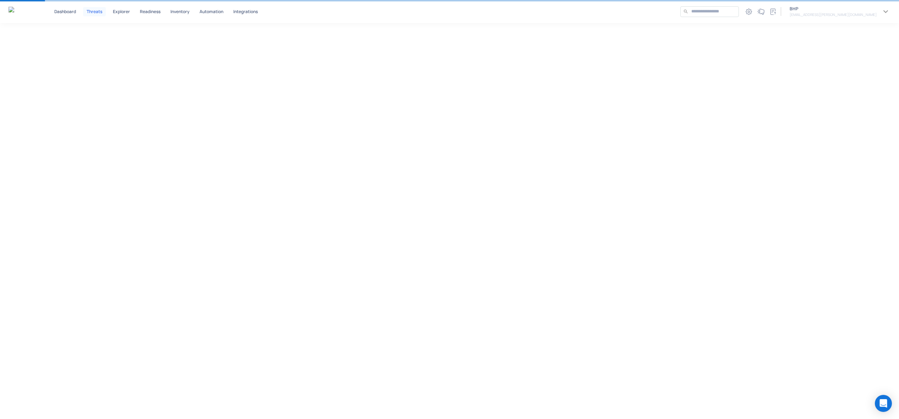  What do you see at coordinates (121, 12) in the screenshot?
I see `a: Explorer` at bounding box center [121, 12].